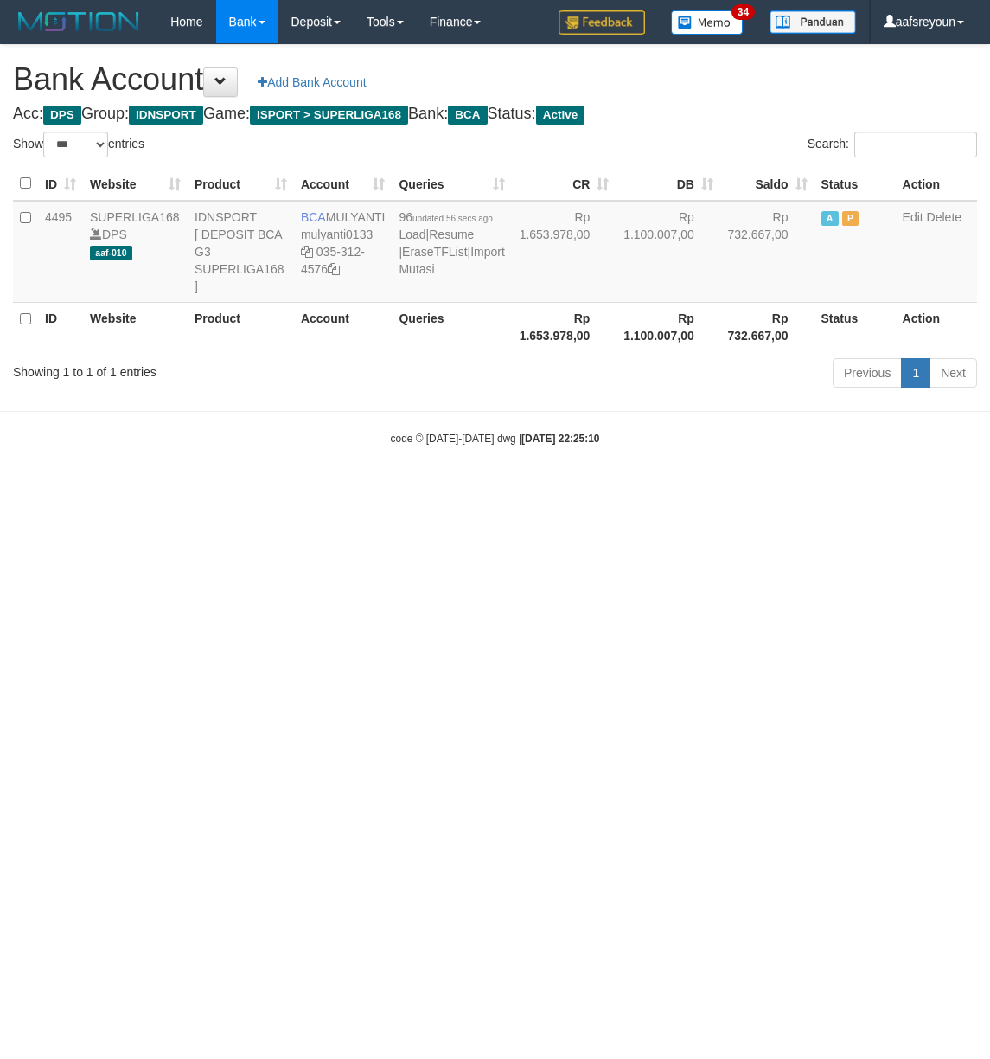  What do you see at coordinates (452, 218) in the screenshot?
I see `span: updated 56 secs ago` at bounding box center [452, 218].